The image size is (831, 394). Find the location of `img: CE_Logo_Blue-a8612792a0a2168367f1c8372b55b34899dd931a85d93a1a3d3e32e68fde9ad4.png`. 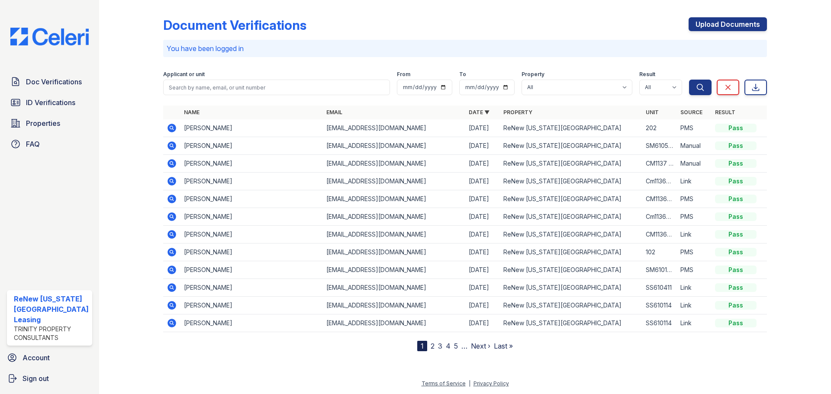

img: CE_Logo_Blue-a8612792a0a2168367f1c8372b55b34899dd931a85d93a1a3d3e32e68fde9ad4.png is located at coordinates (49, 36).